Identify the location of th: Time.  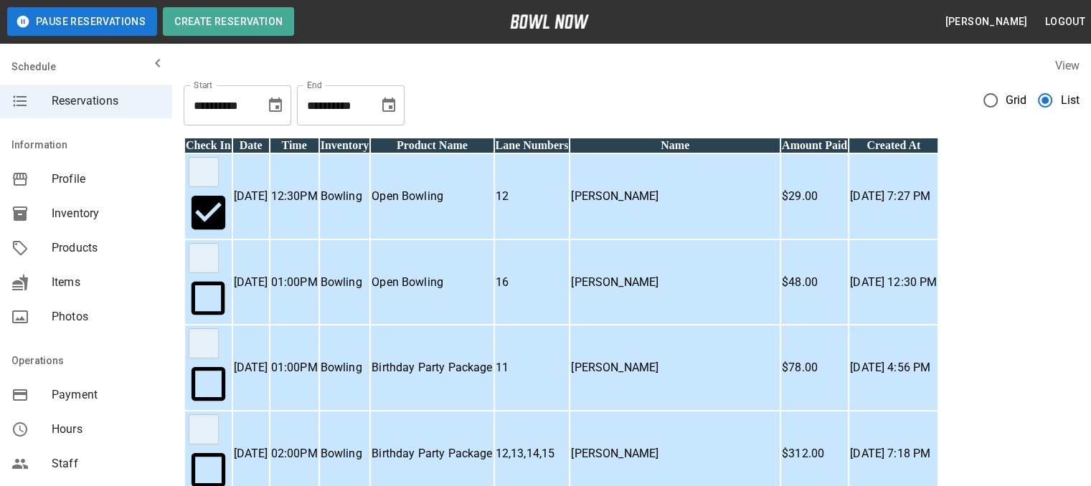
(294, 146).